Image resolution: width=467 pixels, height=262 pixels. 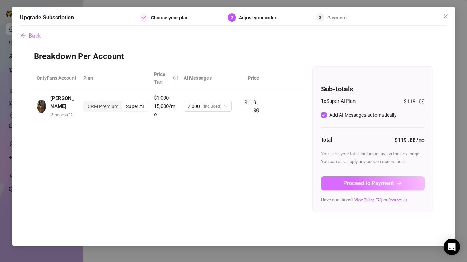 I want to click on strong: $119.00 /mo, so click(x=409, y=140).